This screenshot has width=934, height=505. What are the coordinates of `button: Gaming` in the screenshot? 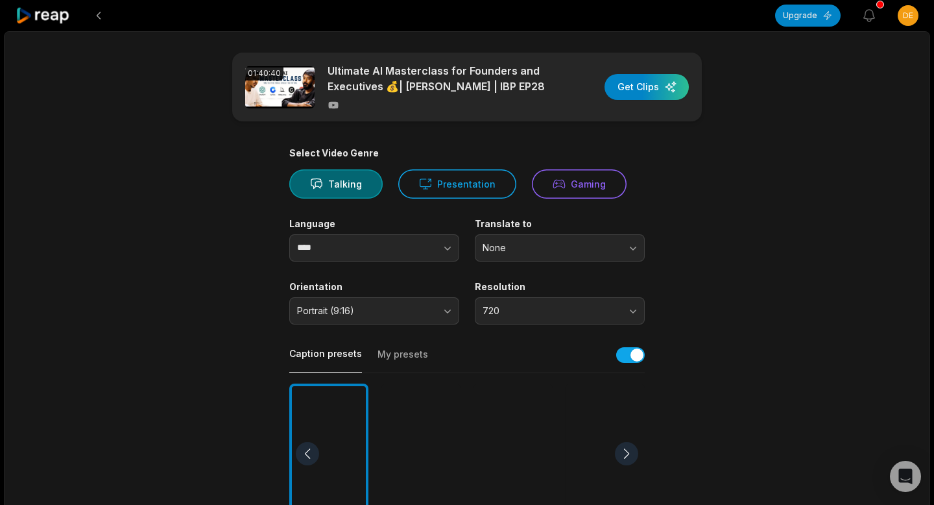 It's located at (579, 184).